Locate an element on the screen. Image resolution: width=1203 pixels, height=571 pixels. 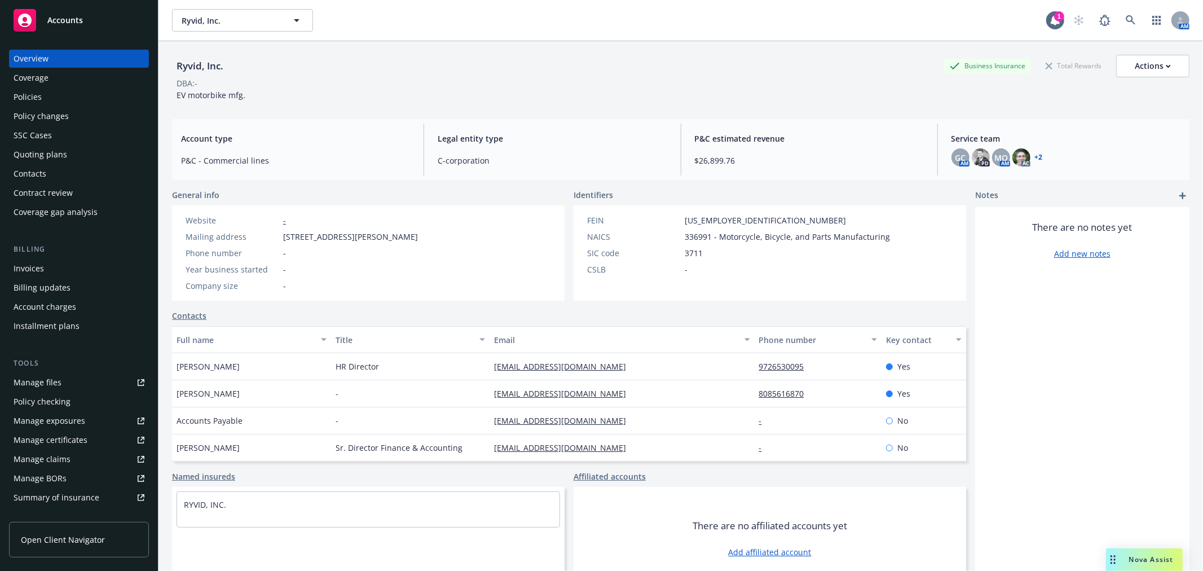
a: Switch app is located at coordinates (1157, 20).